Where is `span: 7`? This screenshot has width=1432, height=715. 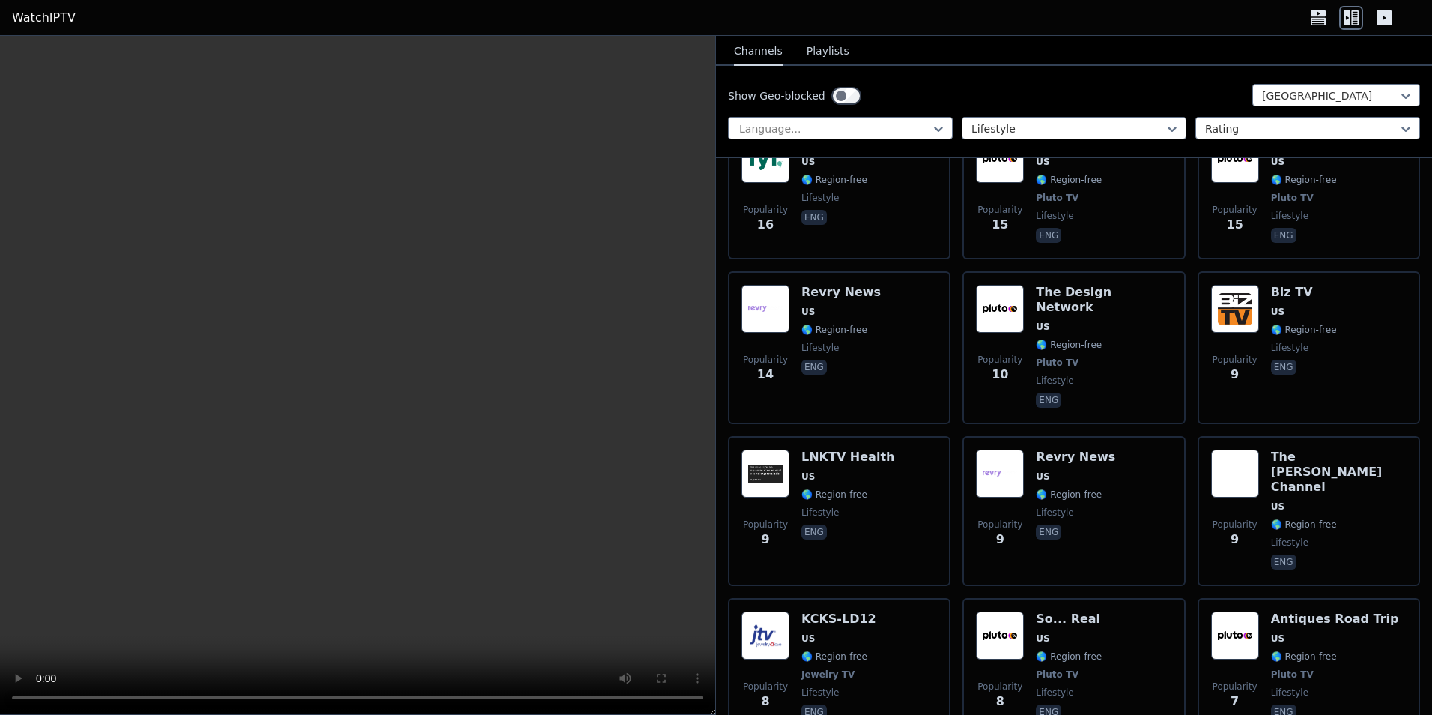 span: 7 is located at coordinates (1234, 701).